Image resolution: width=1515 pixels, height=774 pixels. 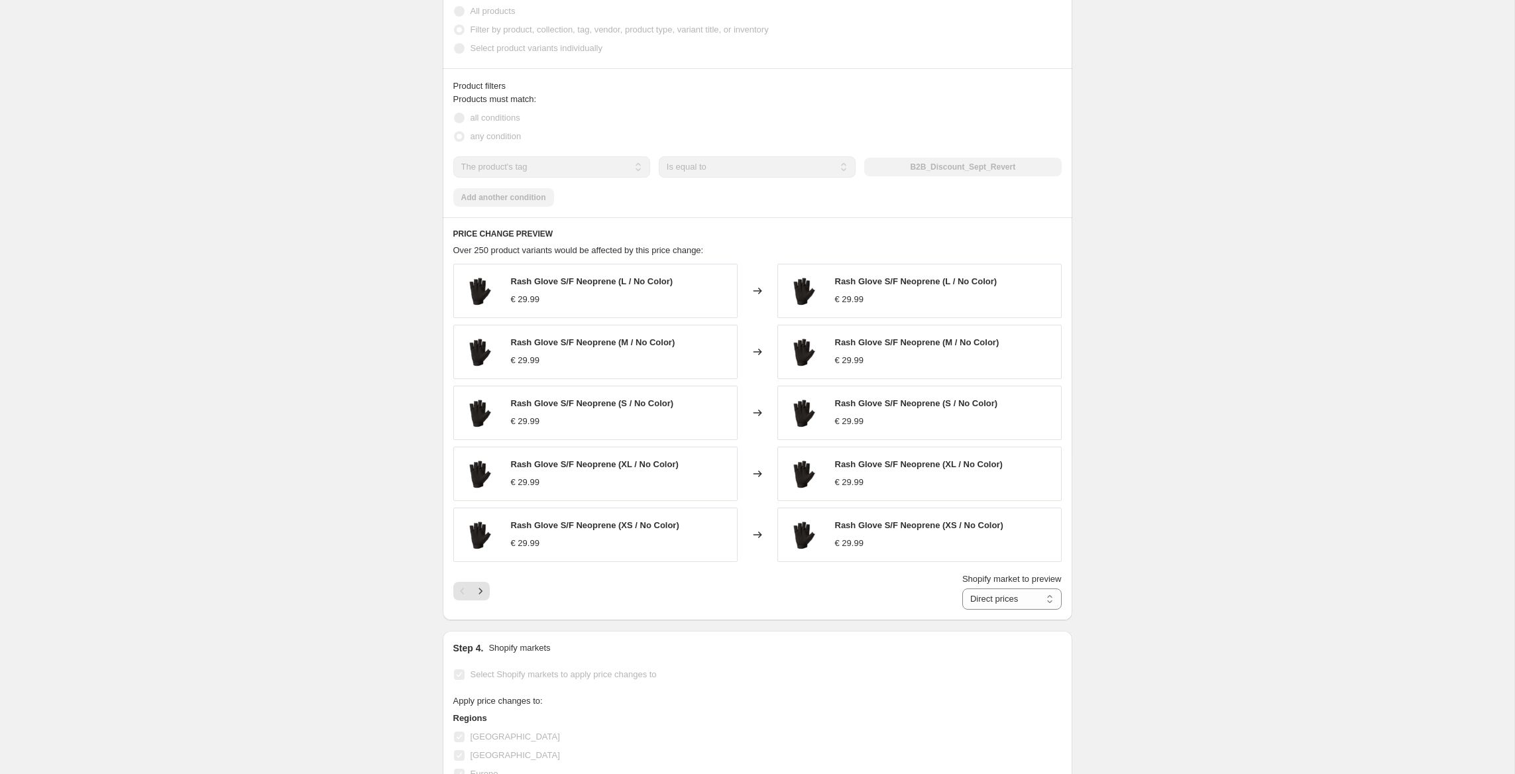 I want to click on h2: Step 4., so click(x=469, y=648).